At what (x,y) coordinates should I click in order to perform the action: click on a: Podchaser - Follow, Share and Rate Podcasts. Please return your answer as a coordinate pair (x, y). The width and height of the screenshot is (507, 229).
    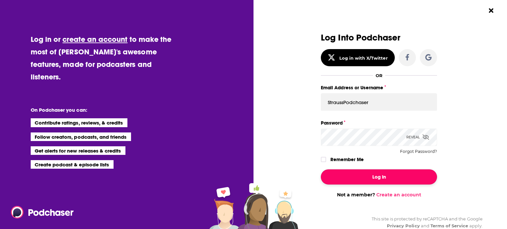
    Looking at the image, I should click on (40, 212).